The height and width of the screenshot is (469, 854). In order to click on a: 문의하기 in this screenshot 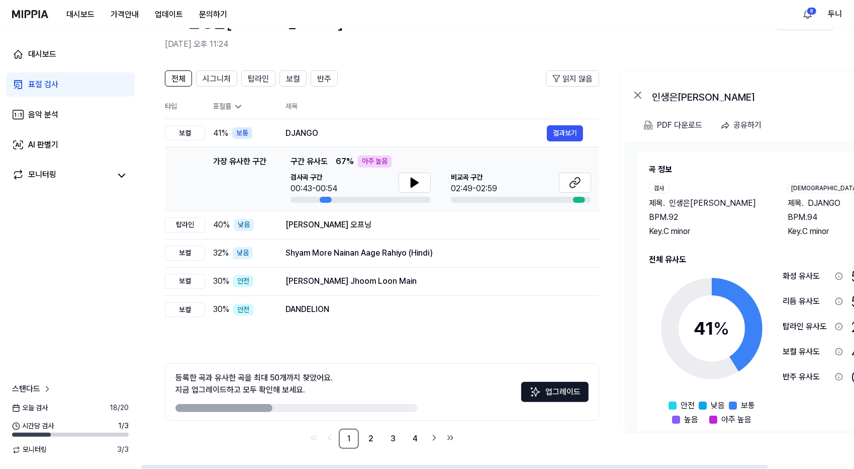, I will do `click(213, 15)`.